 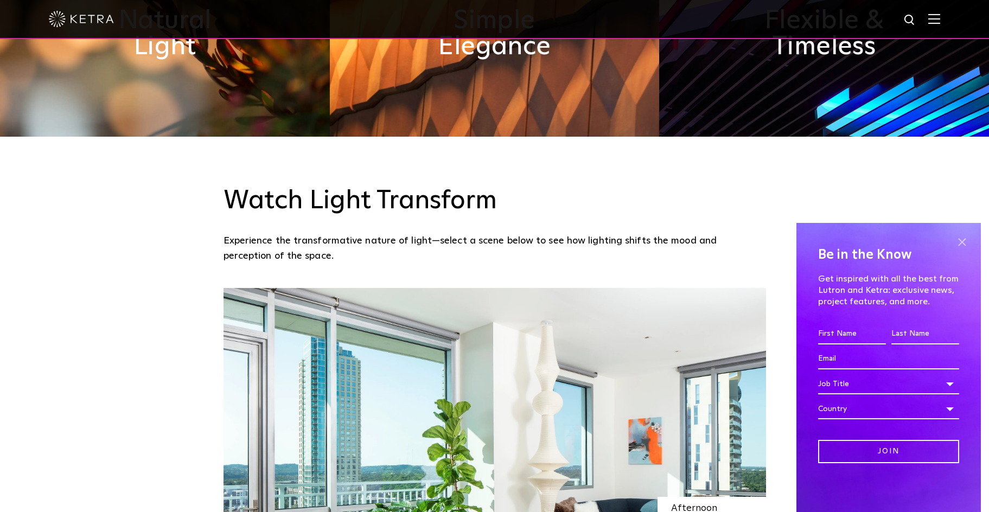 I want to click on p: Experience the transformative nature of light—select a scene below to see how lighting shifts the..., so click(x=492, y=248).